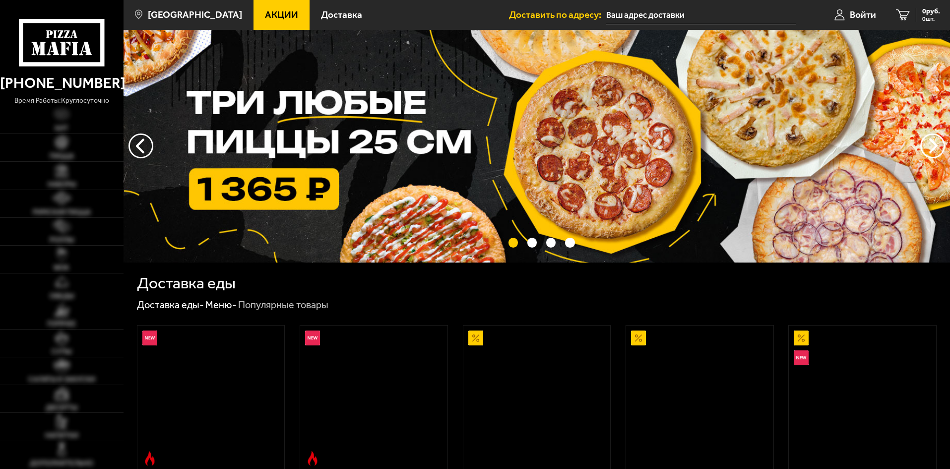 The height and width of the screenshot is (469, 950). What do you see at coordinates (341, 14) in the screenshot?
I see `span: Доставка` at bounding box center [341, 14].